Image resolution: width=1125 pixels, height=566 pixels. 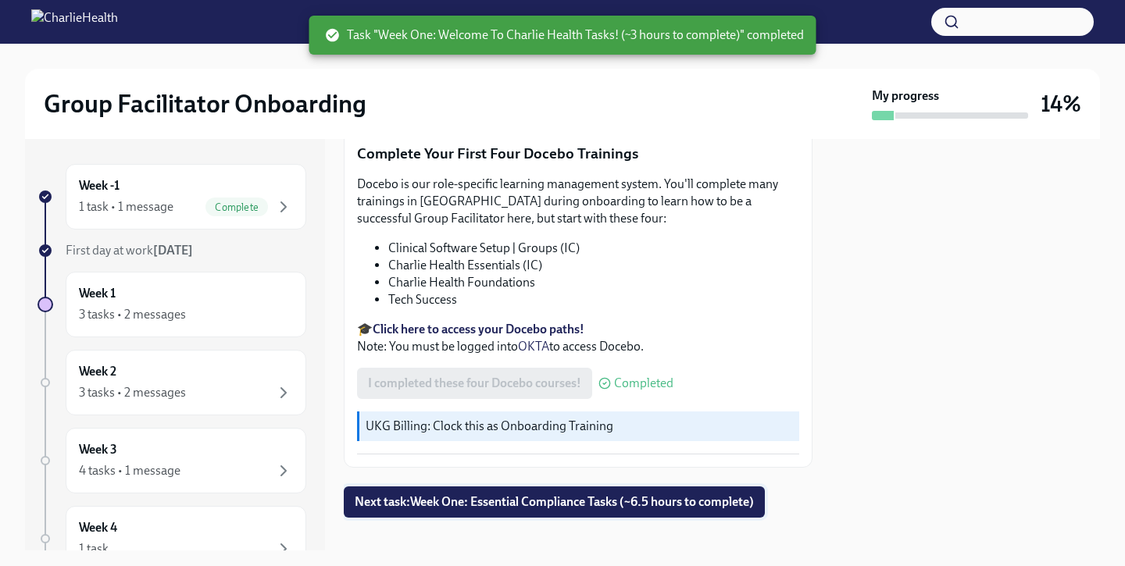 What do you see at coordinates (172, 461) in the screenshot?
I see `a: Week 34 tasks • 1 message` at bounding box center [172, 461].